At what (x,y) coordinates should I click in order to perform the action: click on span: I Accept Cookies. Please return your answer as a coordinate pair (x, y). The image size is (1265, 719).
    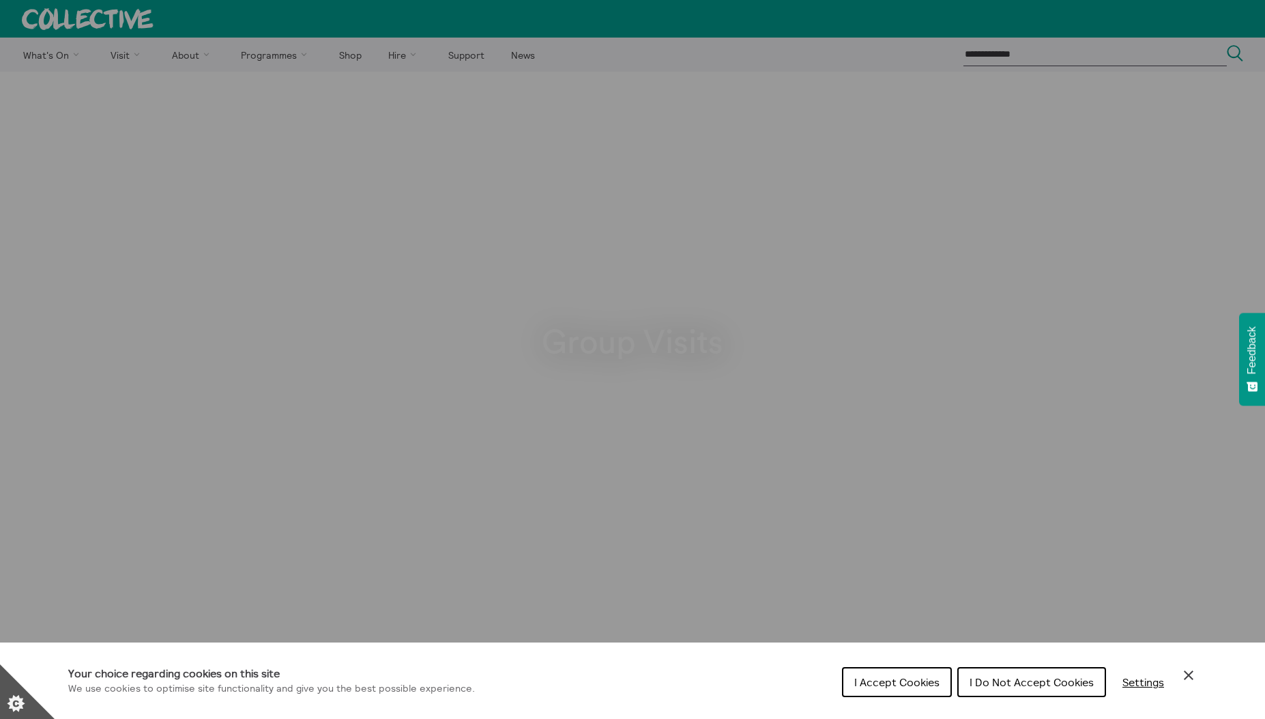
    Looking at the image, I should click on (897, 682).